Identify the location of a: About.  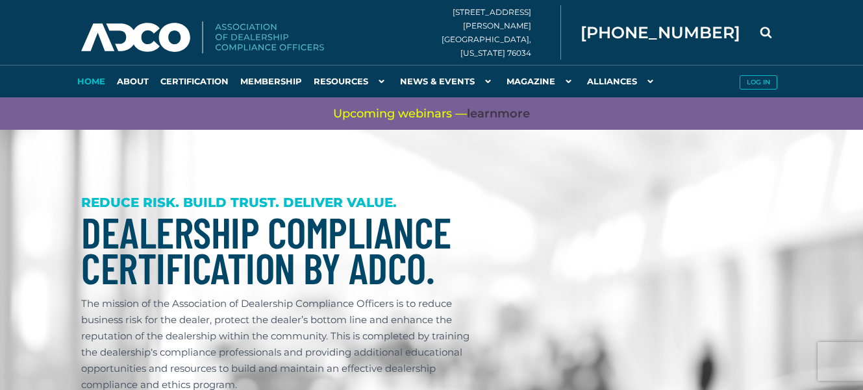
(132, 81).